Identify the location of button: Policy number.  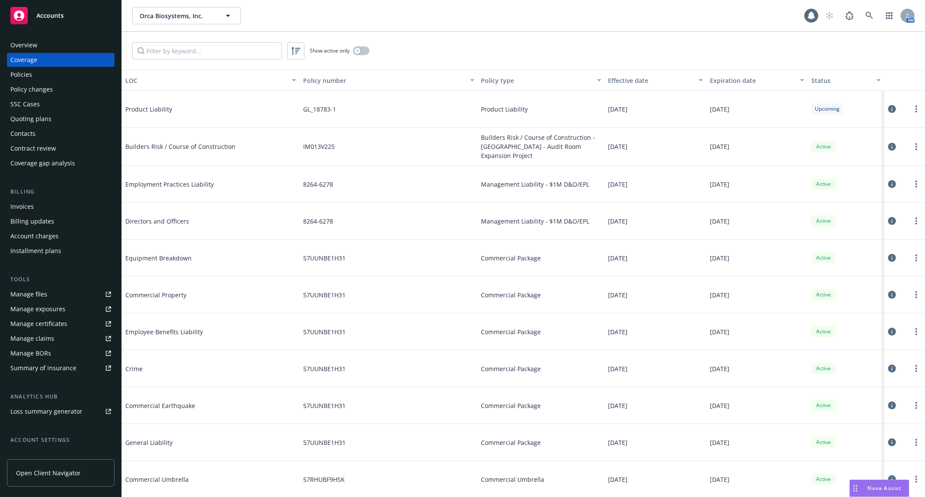
(389, 80).